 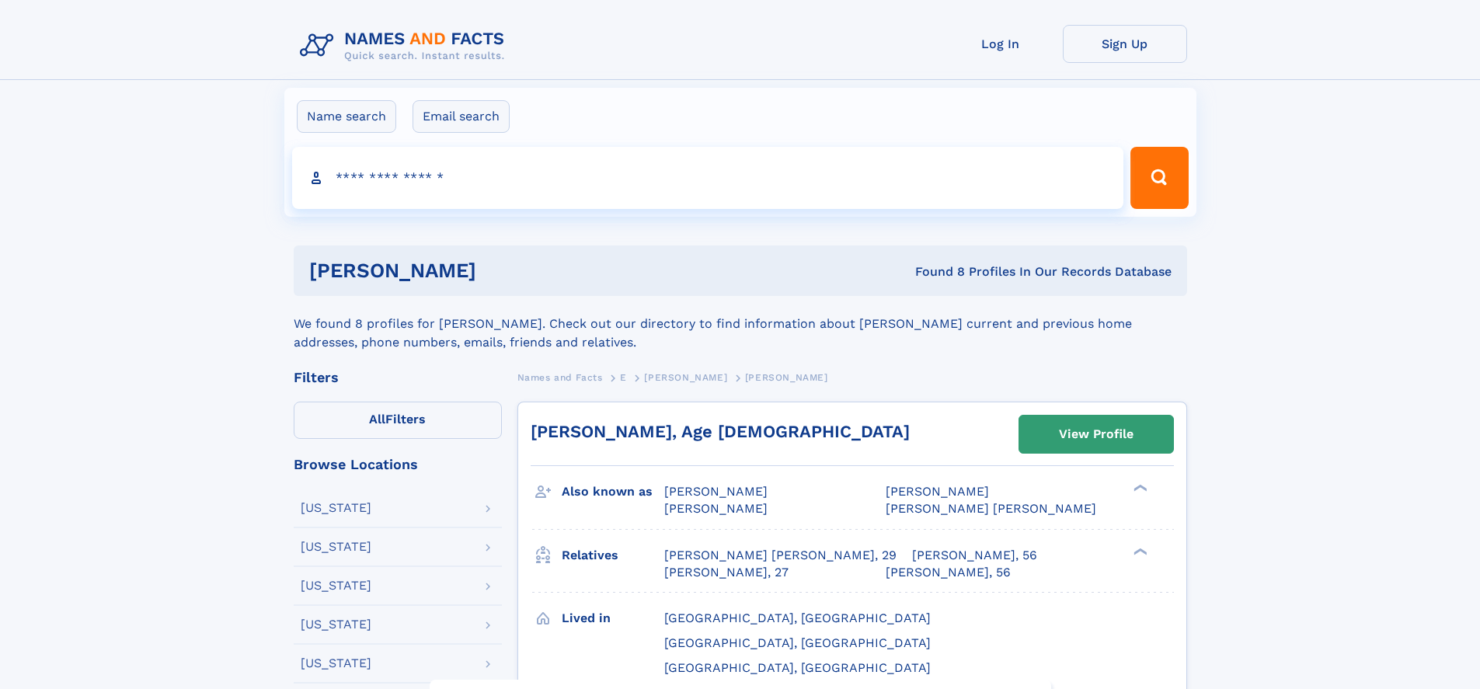 What do you see at coordinates (461, 117) in the screenshot?
I see `label: Email search` at bounding box center [461, 117].